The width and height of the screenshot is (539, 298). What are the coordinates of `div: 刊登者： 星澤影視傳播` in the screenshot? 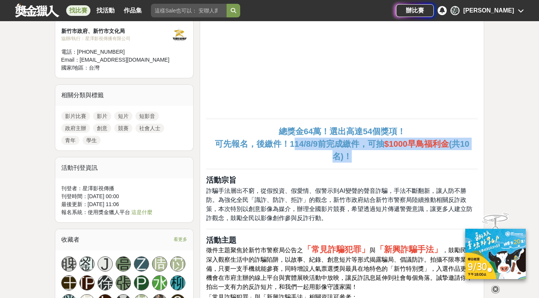 It's located at (124, 188).